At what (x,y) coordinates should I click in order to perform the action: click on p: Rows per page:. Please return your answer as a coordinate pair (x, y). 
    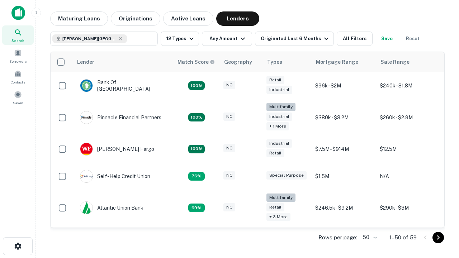
    Looking at the image, I should click on (338, 238).